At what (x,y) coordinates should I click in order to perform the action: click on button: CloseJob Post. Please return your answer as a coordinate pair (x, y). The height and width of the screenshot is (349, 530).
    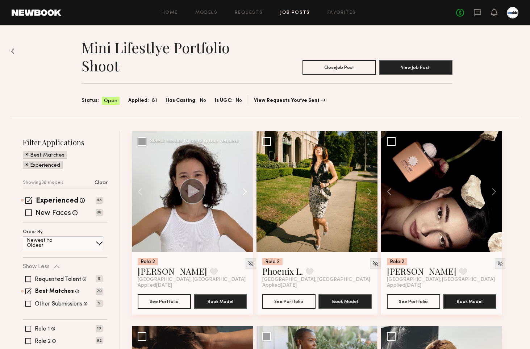
    Looking at the image, I should click on (339, 67).